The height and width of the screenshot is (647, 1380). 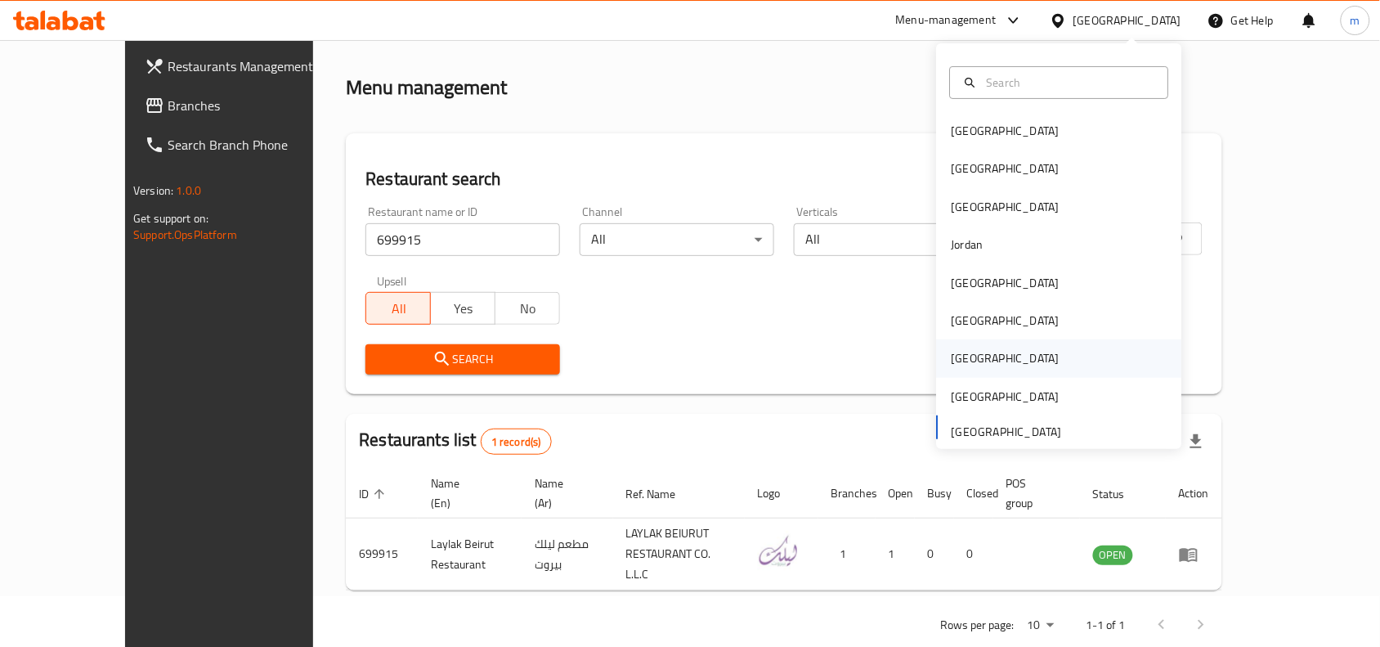 What do you see at coordinates (244, 105) in the screenshot?
I see `a: Branches` at bounding box center [244, 105].